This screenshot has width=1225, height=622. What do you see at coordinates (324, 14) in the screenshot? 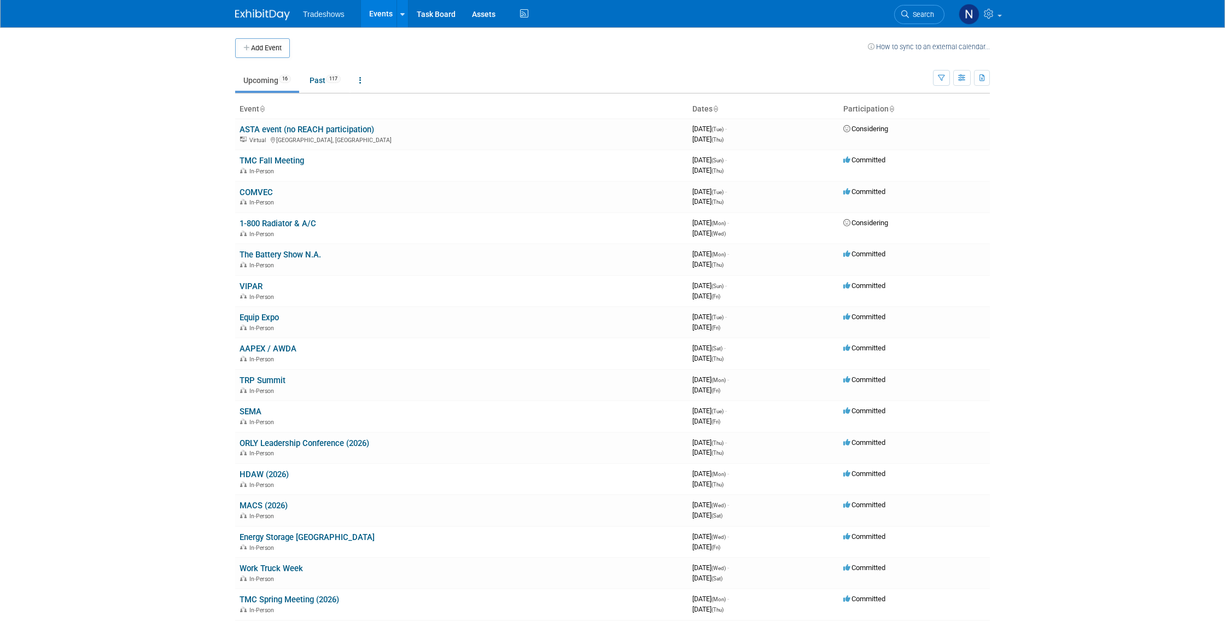
I see `span: Tradeshows` at bounding box center [324, 14].